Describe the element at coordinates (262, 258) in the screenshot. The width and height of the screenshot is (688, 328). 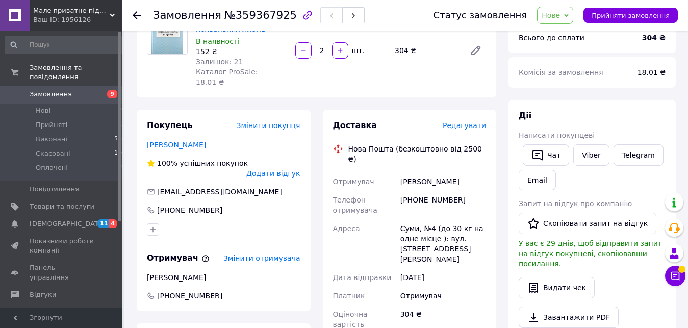
I see `span: Змінити отримувача` at that location.